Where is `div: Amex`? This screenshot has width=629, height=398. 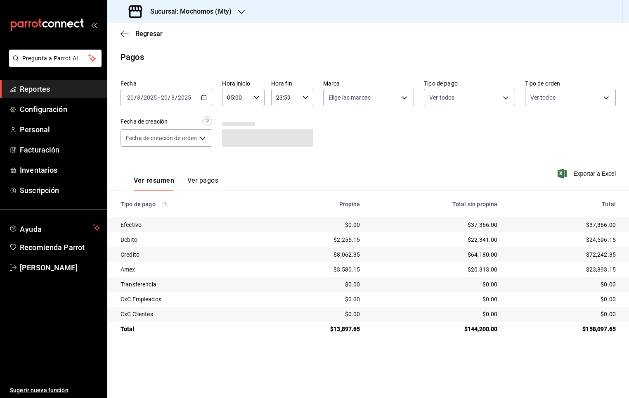 div: Amex is located at coordinates (190, 269).